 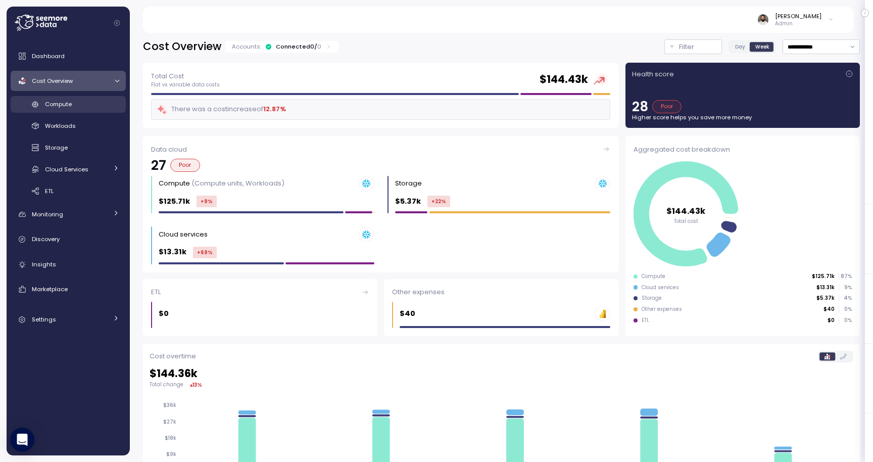 What do you see at coordinates (68, 214) in the screenshot?
I see `a: Monitoring` at bounding box center [68, 214].